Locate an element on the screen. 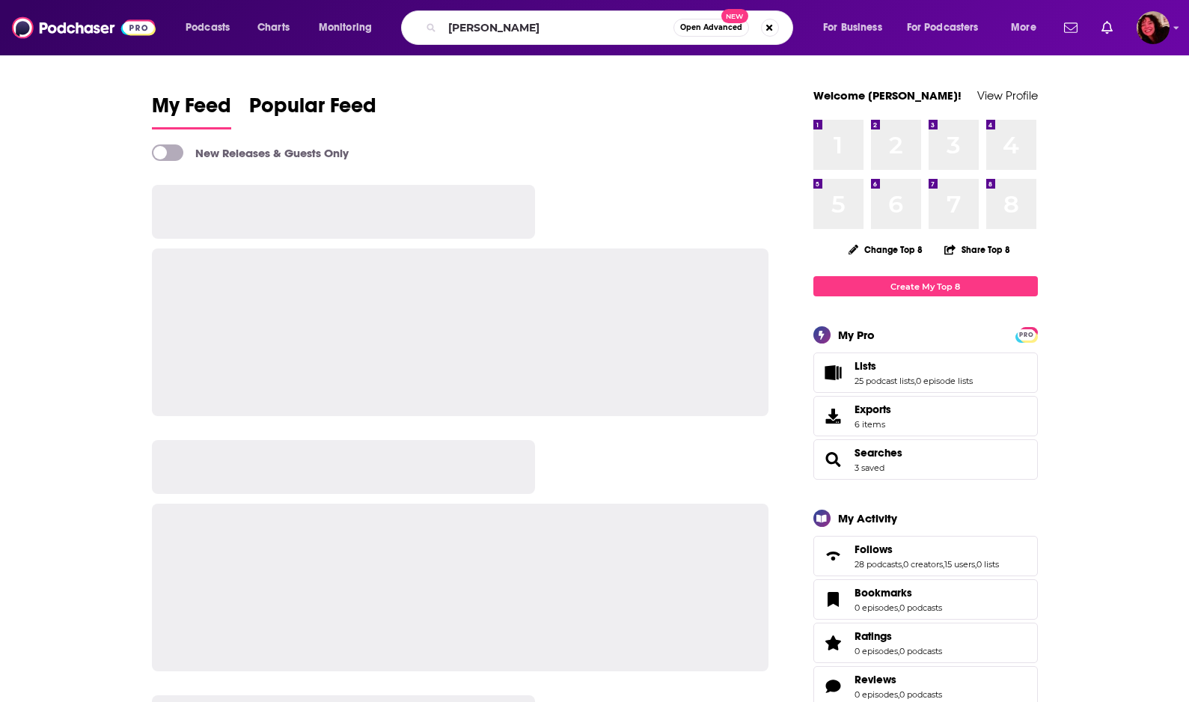 Image resolution: width=1189 pixels, height=702 pixels. button: Open AdvancedNew is located at coordinates (711, 28).